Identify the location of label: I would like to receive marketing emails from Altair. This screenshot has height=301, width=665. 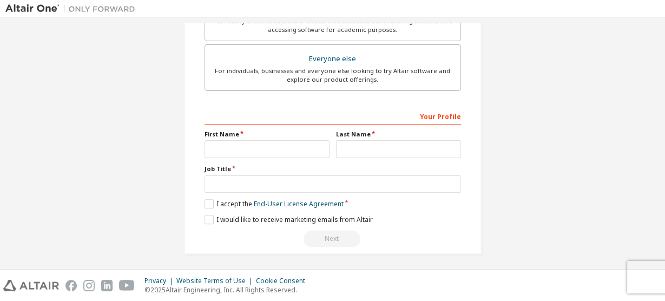
(288, 219).